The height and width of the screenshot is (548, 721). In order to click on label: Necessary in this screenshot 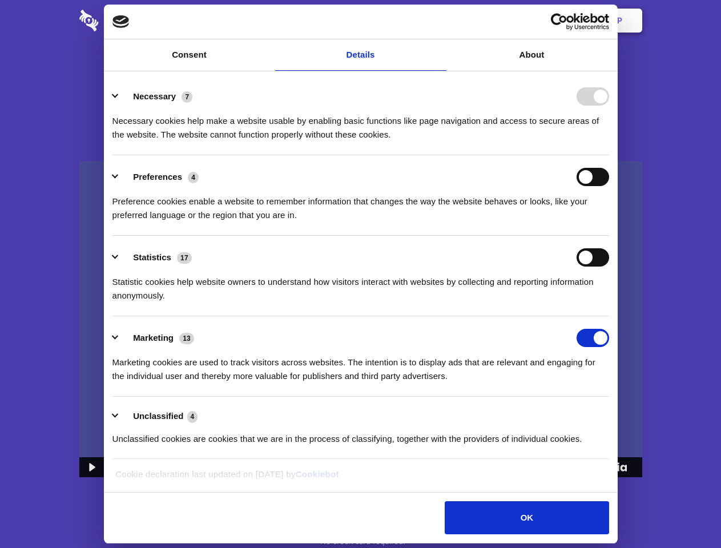, I will do `click(154, 96)`.